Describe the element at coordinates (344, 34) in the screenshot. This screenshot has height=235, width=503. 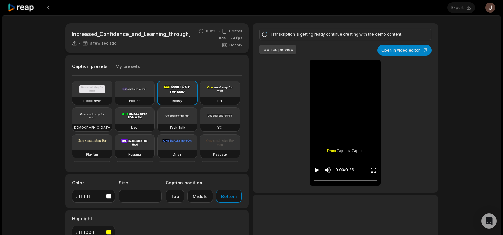
I see `div: Transcription is getting ready continue creating with the demo content.` at that location.